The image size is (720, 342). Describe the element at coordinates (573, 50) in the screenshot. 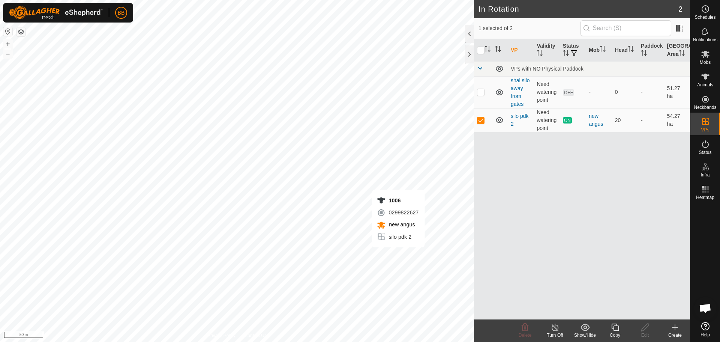

I see `th: Status` at that location.